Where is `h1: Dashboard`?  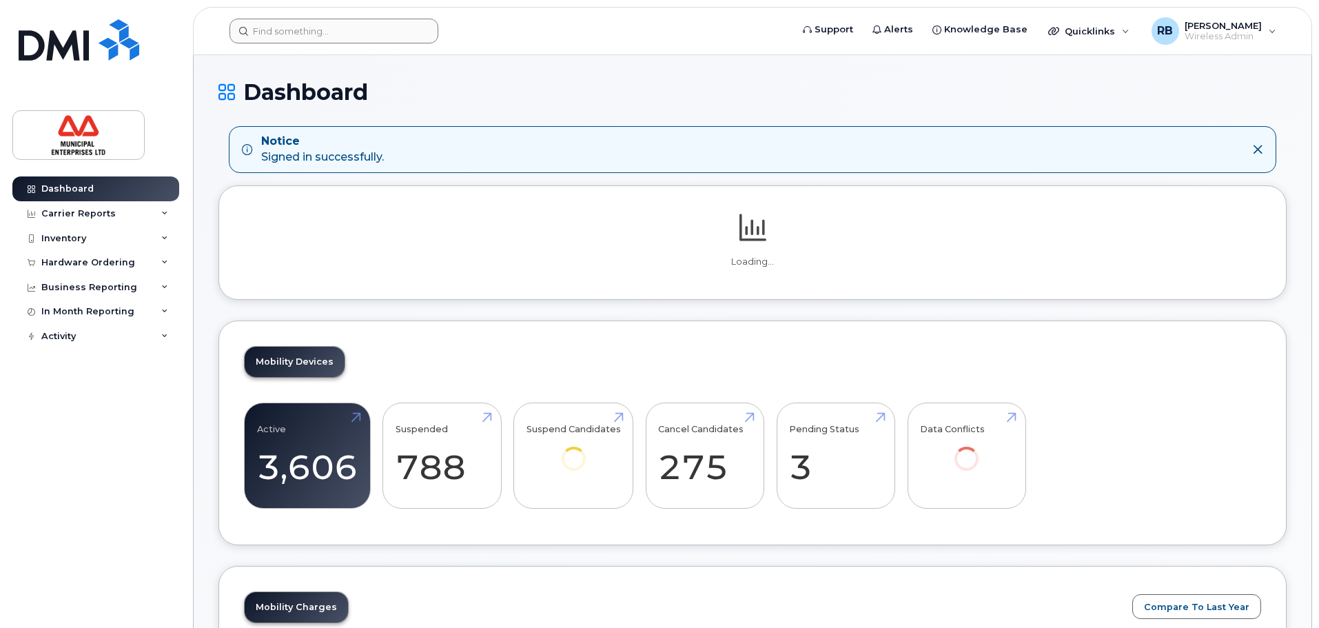 h1: Dashboard is located at coordinates (753, 92).